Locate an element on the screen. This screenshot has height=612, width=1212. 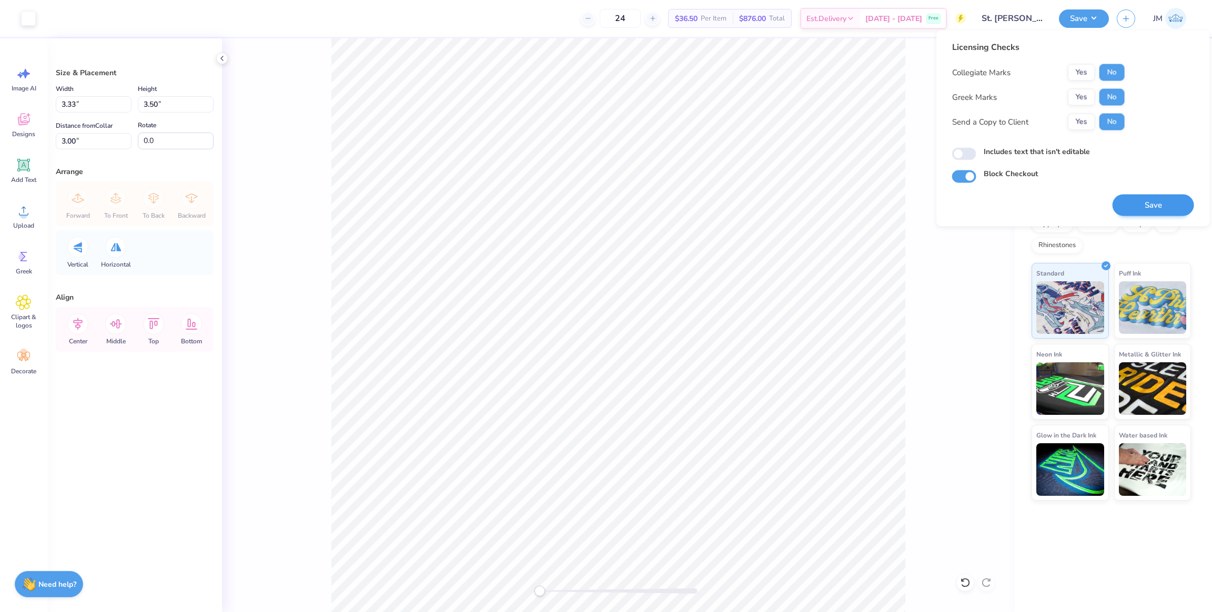
div: Collegiate Marks is located at coordinates (981, 72).